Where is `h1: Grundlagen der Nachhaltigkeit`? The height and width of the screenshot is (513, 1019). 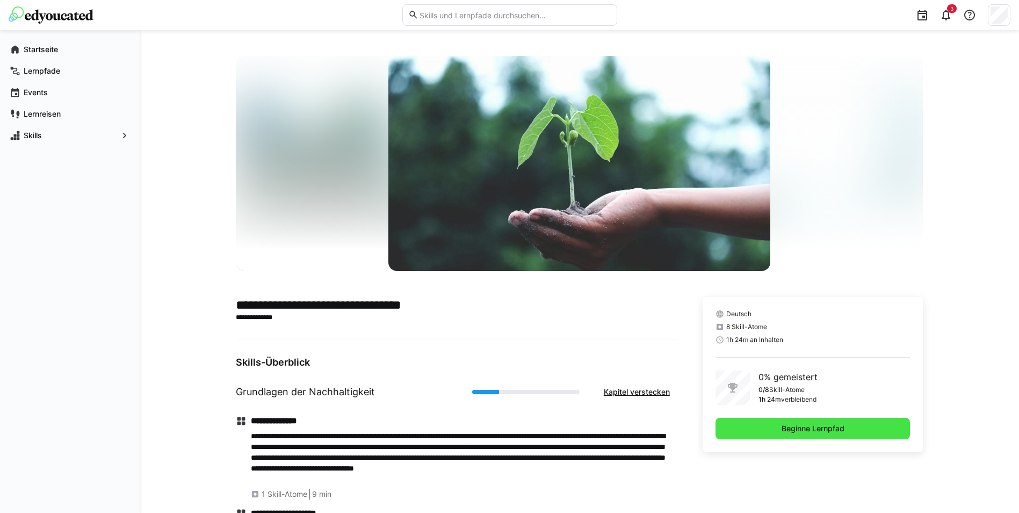
h1: Grundlagen der Nachhaltigkeit is located at coordinates (305, 392).